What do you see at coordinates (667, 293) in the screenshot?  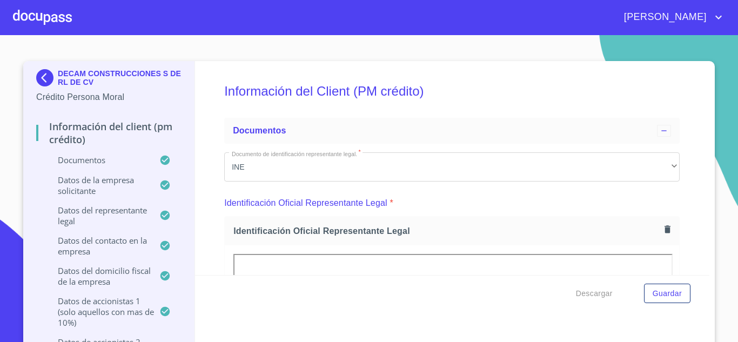 I see `span: Guardar` at bounding box center [667, 293].